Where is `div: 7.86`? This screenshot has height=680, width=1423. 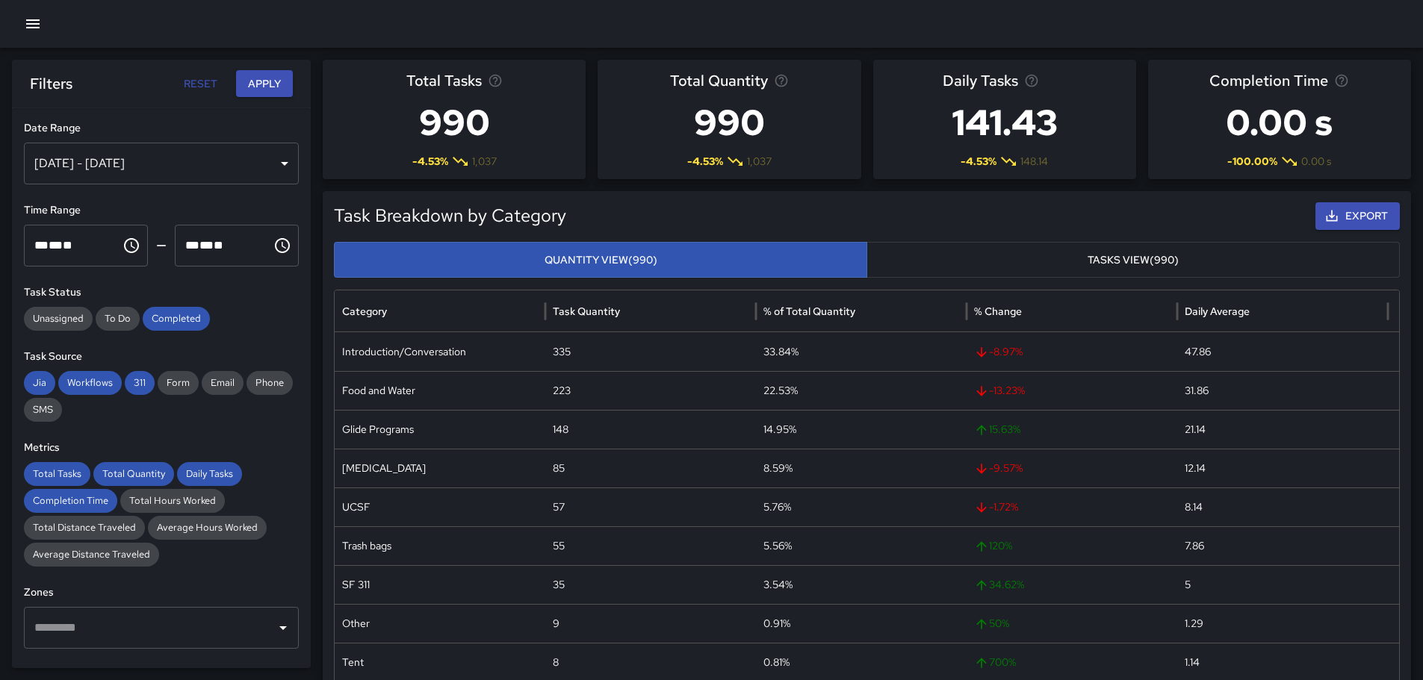 div: 7.86 is located at coordinates (1283, 546).